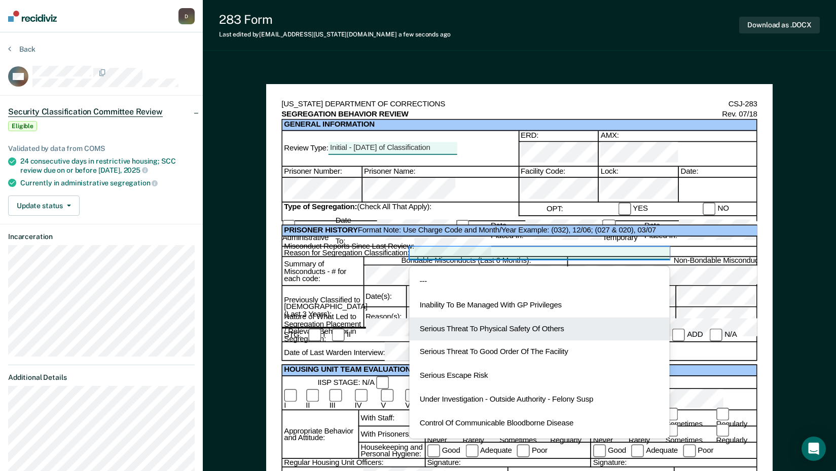 This screenshot has width=836, height=471. What do you see at coordinates (716, 172) in the screenshot?
I see `div: Date:` at bounding box center [716, 172].